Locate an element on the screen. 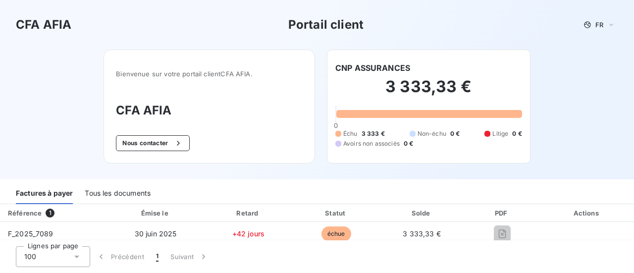 This screenshot has width=634, height=273. div: Retard is located at coordinates (248, 213).